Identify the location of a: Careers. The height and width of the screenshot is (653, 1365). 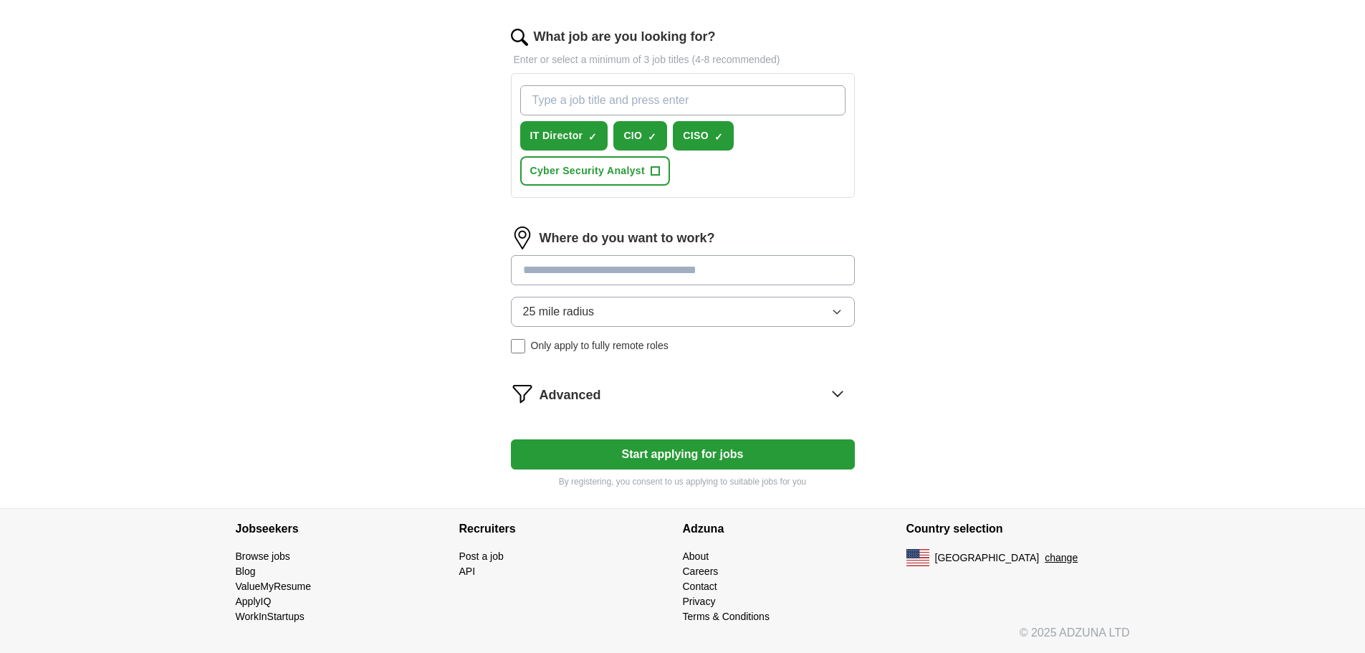
(701, 571).